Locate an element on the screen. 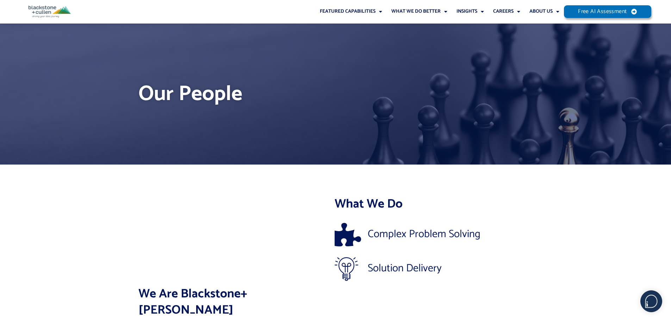 Image resolution: width=671 pixels, height=321 pixels. a: Complex Problem Solving is located at coordinates (435, 234).